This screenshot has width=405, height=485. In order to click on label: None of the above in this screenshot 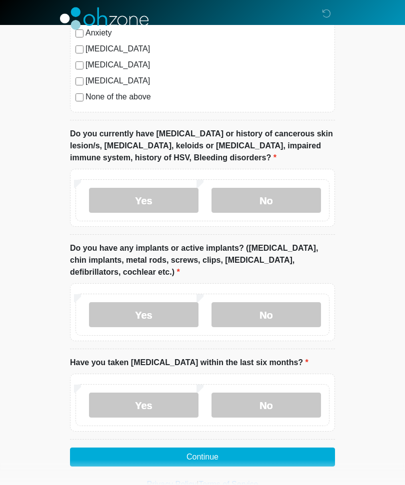, I will do `click(207, 97)`.